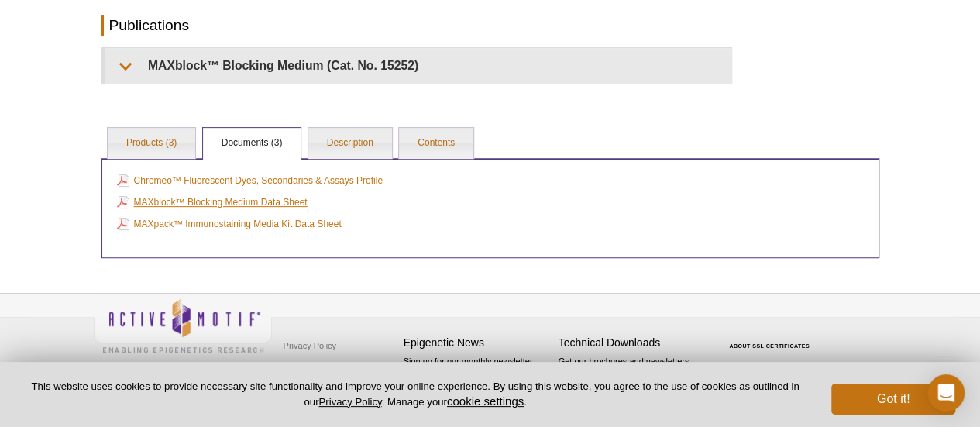 The image size is (980, 427). What do you see at coordinates (151, 143) in the screenshot?
I see `a: Products (3)` at bounding box center [151, 143].